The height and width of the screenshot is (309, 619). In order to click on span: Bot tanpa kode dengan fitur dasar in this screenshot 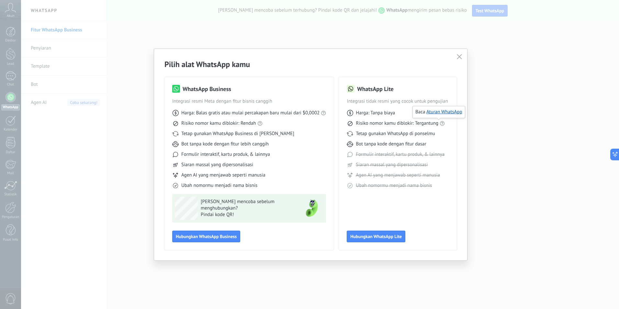, I will do `click(391, 144)`.